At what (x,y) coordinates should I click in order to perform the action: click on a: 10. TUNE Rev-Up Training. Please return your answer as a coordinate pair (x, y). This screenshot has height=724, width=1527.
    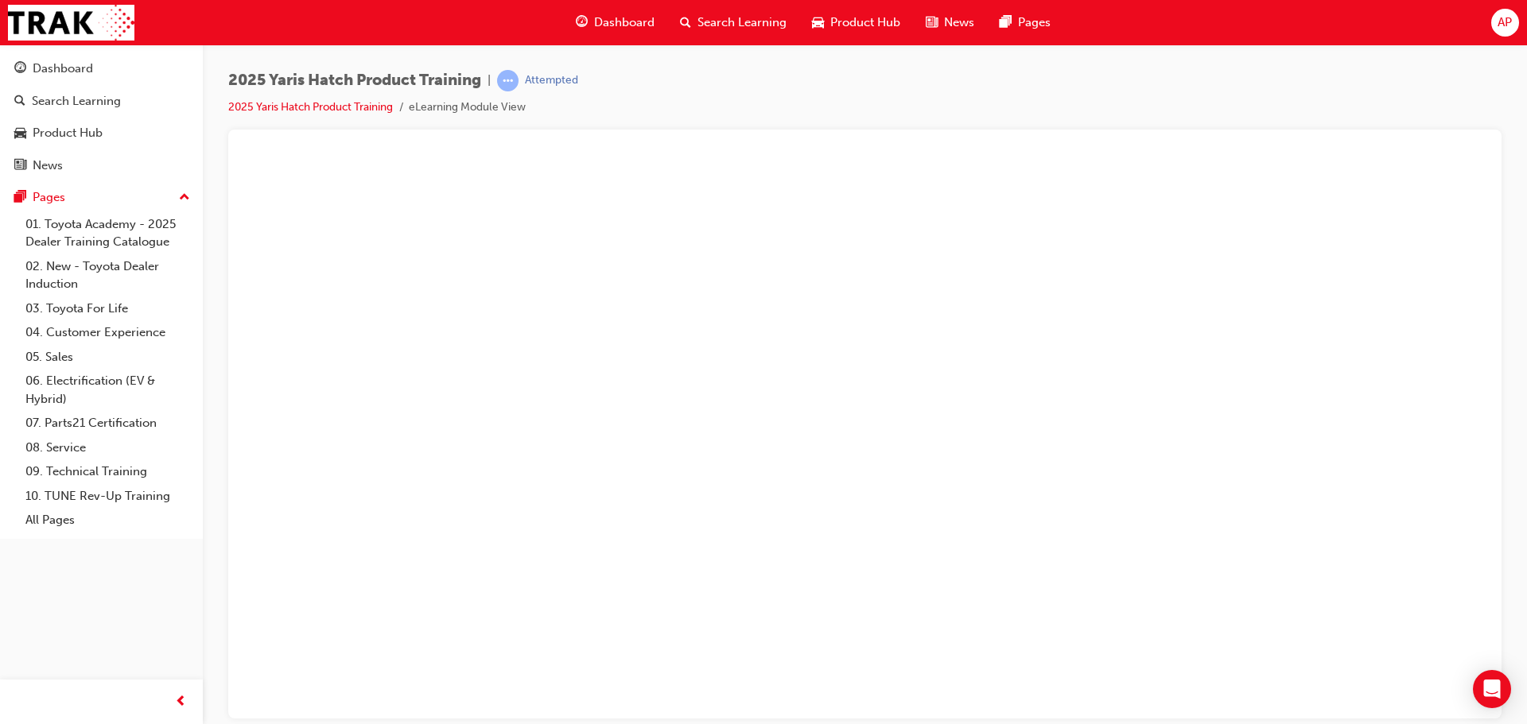
    Looking at the image, I should click on (107, 496).